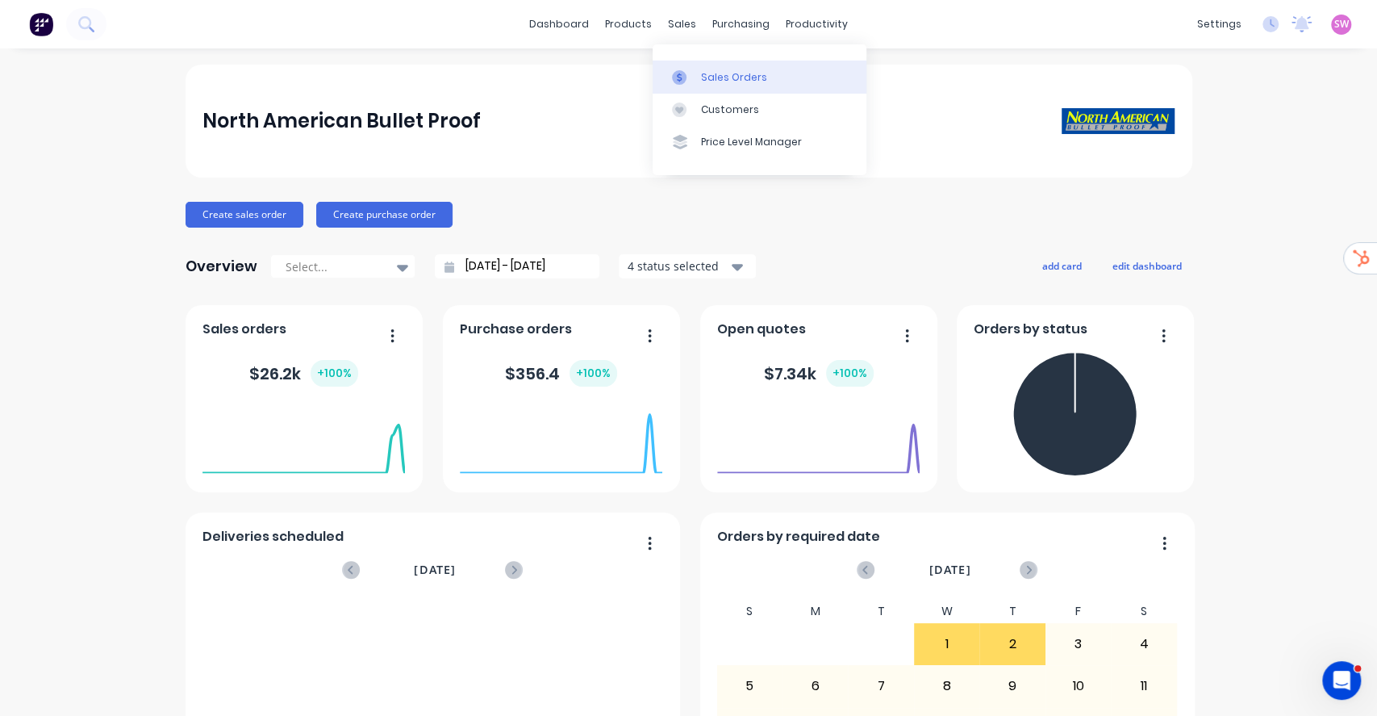 Image resolution: width=1377 pixels, height=716 pixels. What do you see at coordinates (341, 121) in the screenshot?
I see `div: North American Bullet Proof` at bounding box center [341, 121].